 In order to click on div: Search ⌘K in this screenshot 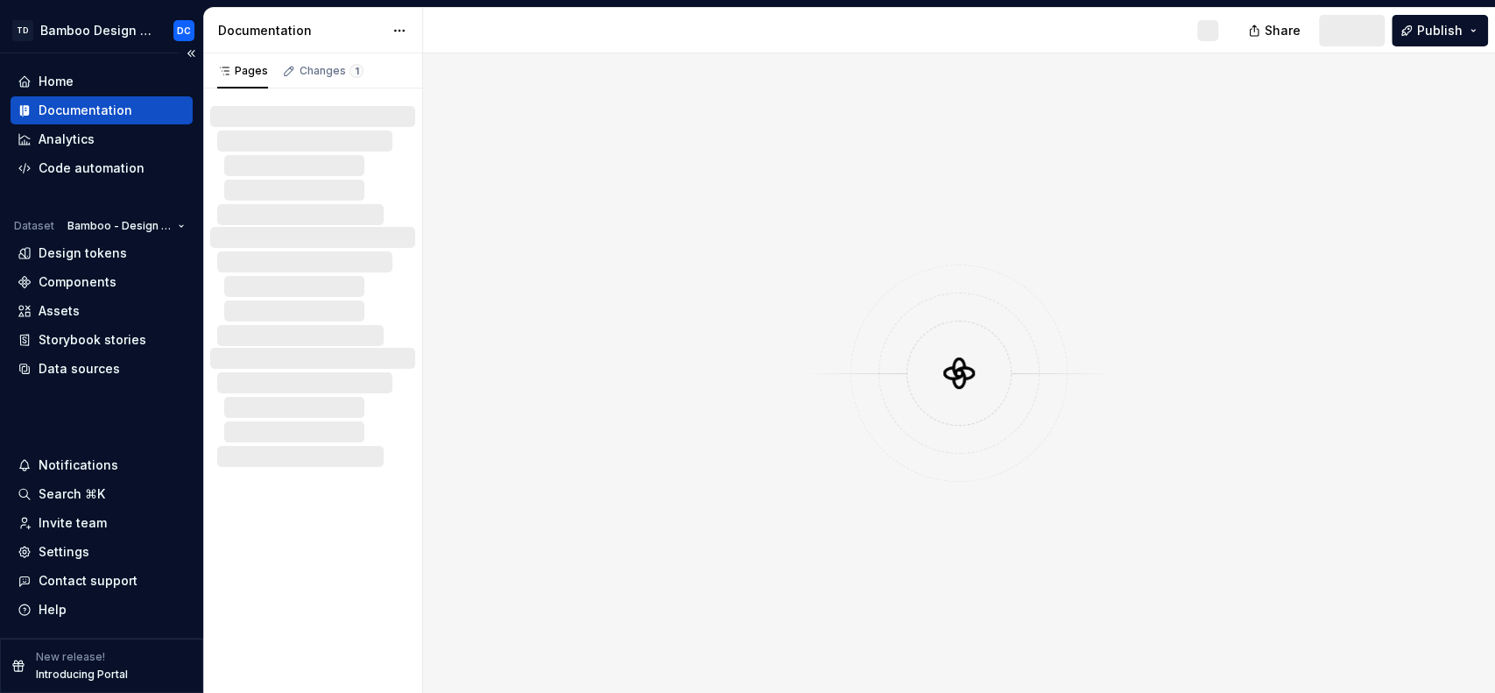, I will do `click(72, 494)`.